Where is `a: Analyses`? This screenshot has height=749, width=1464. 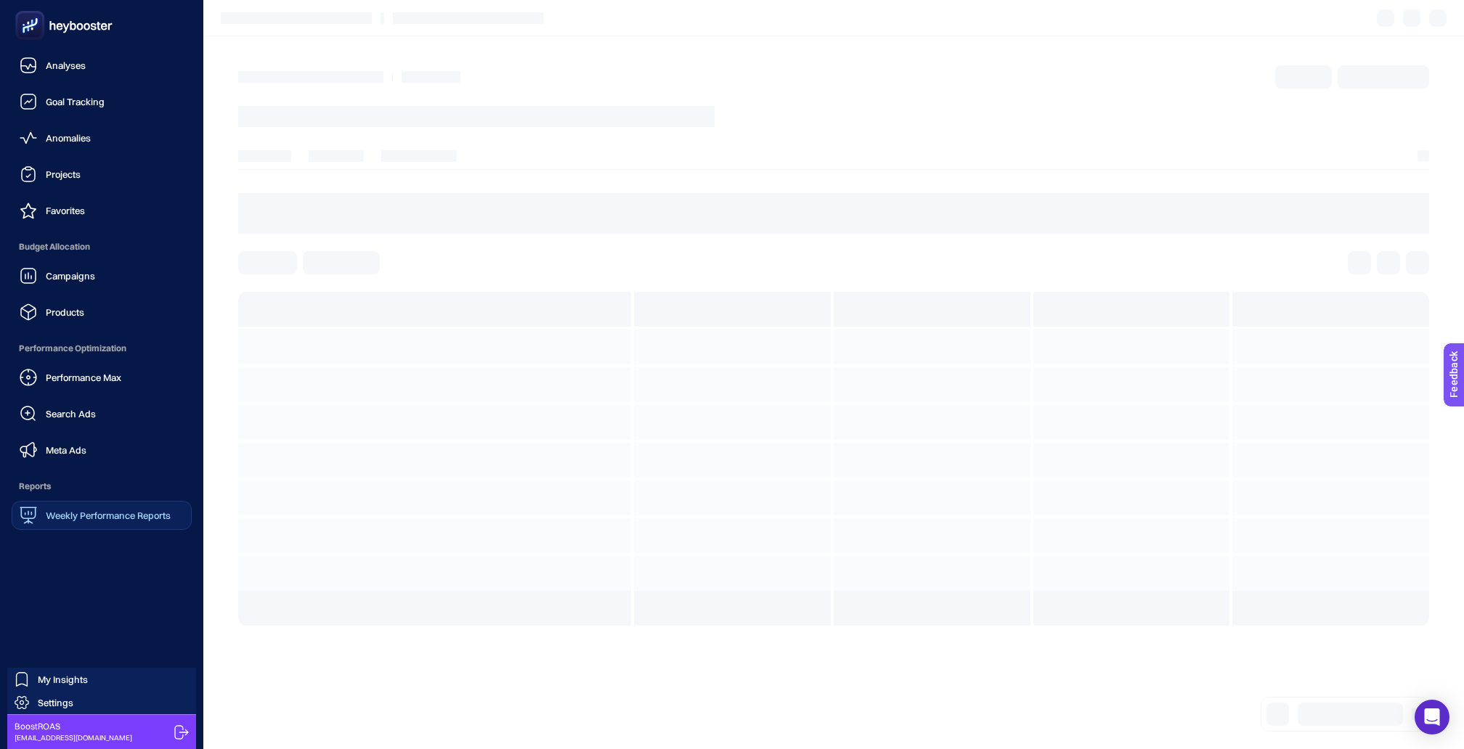 a: Analyses is located at coordinates (102, 65).